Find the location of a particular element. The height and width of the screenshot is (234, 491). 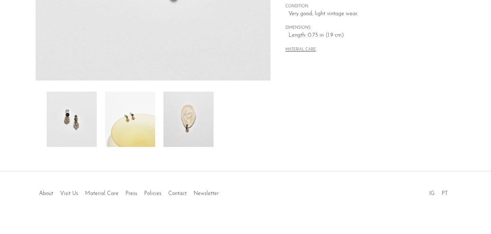

a: Press is located at coordinates (131, 194).